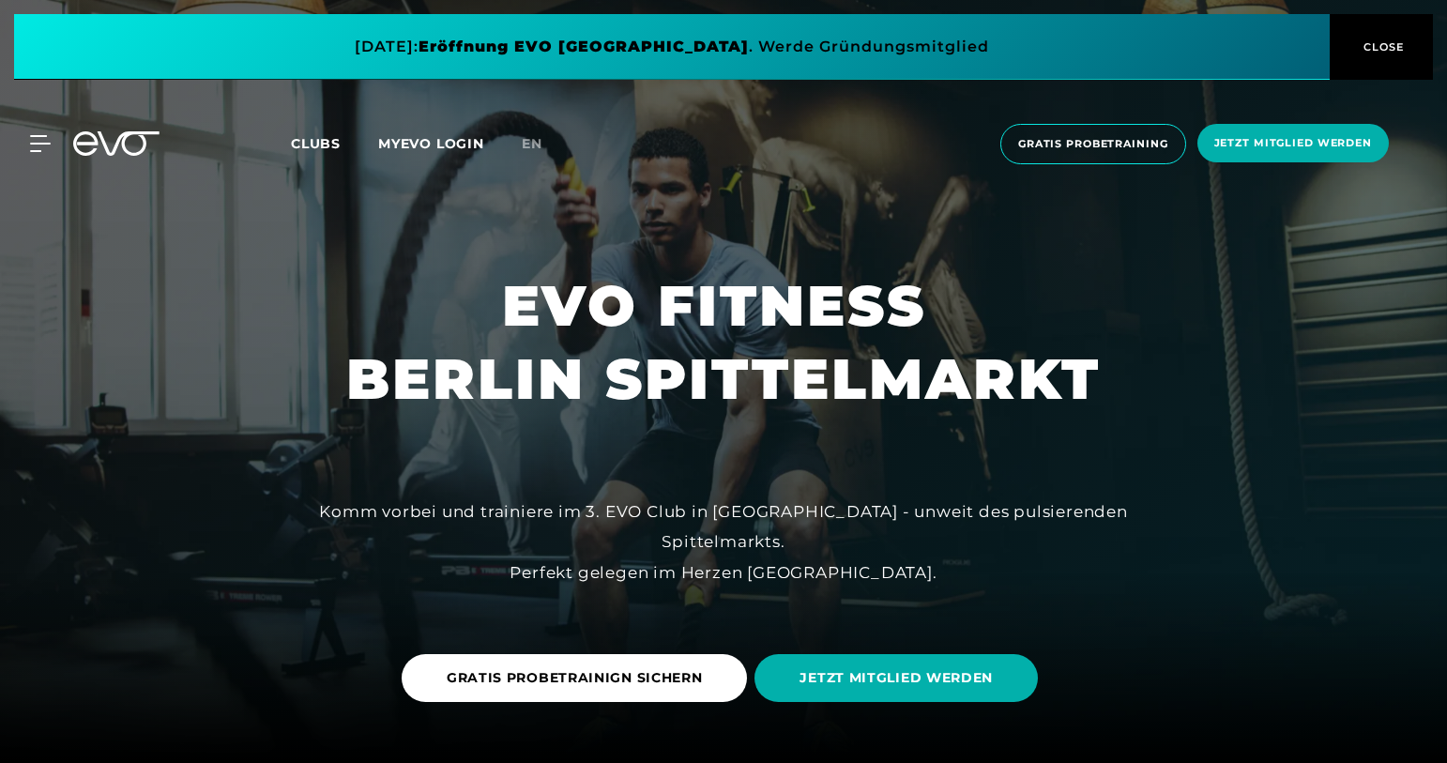  Describe the element at coordinates (896, 677) in the screenshot. I see `span: JETZT MITGLIED WERDEN` at that location.